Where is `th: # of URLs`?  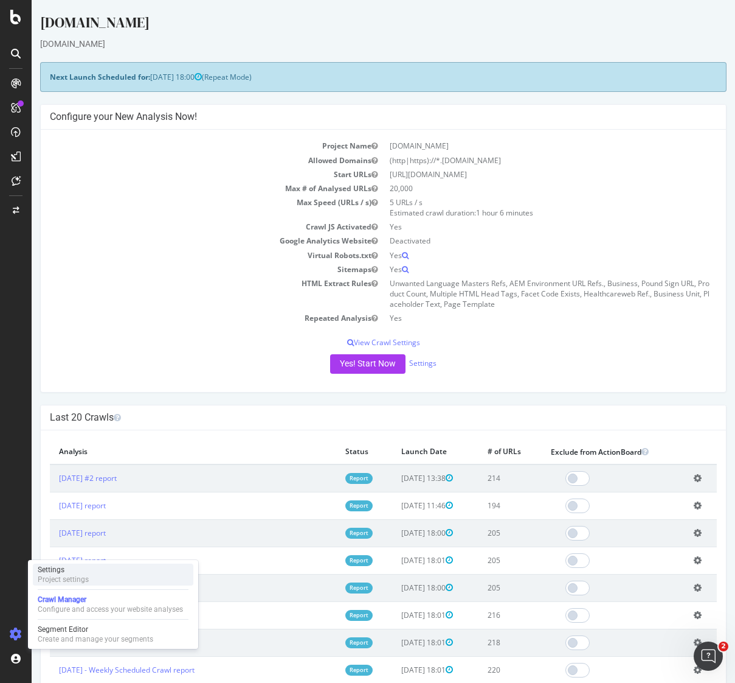 th: # of URLs is located at coordinates (479, 451).